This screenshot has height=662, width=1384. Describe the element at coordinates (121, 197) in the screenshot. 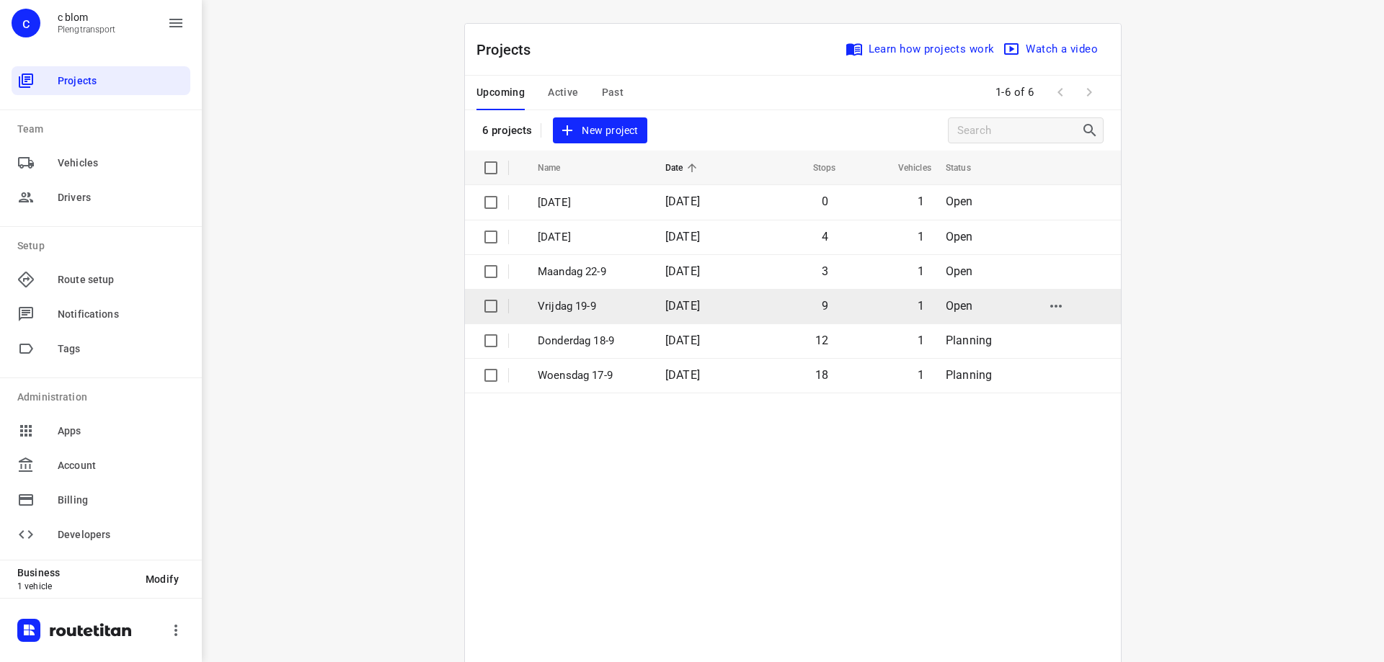

I see `span: Drivers` at that location.